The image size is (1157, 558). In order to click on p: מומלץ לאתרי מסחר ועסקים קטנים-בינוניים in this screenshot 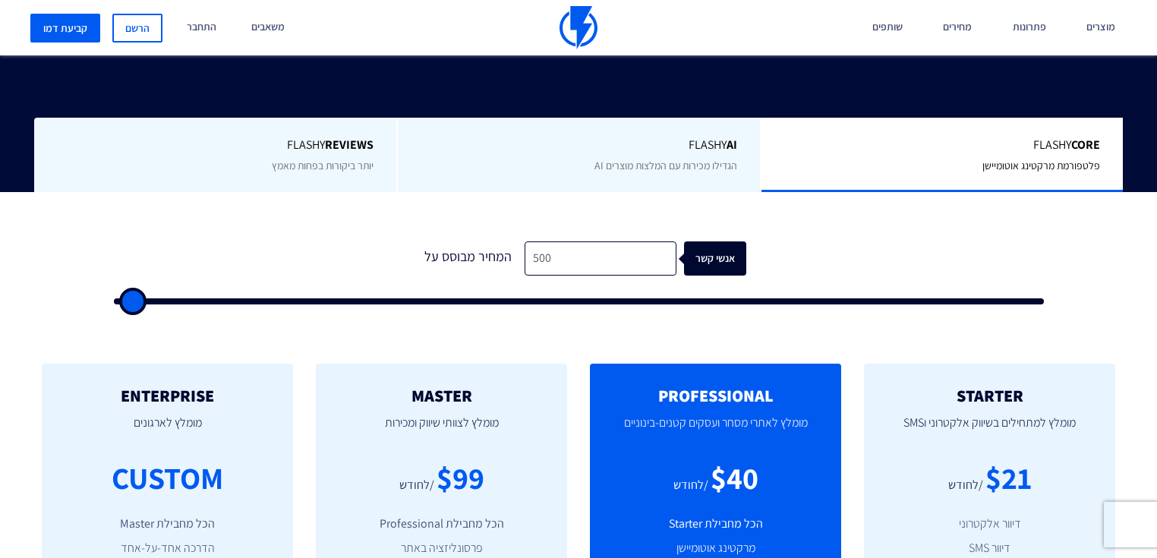, I will do `click(715, 431)`.